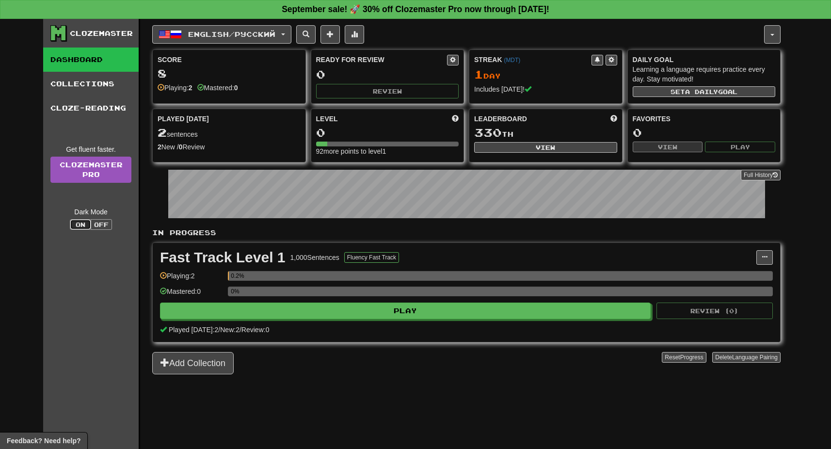 This screenshot has width=831, height=449. What do you see at coordinates (500, 119) in the screenshot?
I see `span: Leaderboard` at bounding box center [500, 119].